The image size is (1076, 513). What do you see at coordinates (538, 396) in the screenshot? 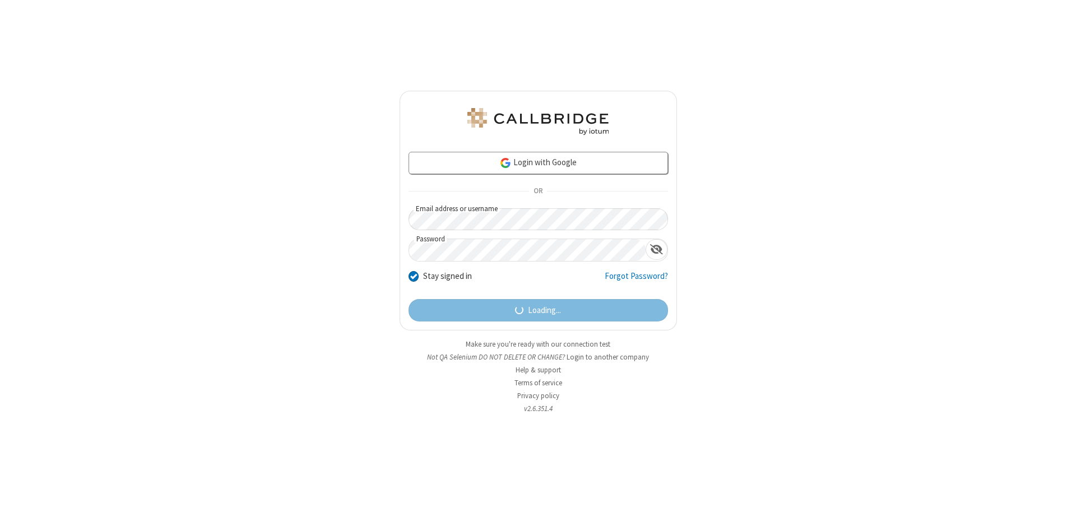
I see `a: Privacy policy` at bounding box center [538, 396].